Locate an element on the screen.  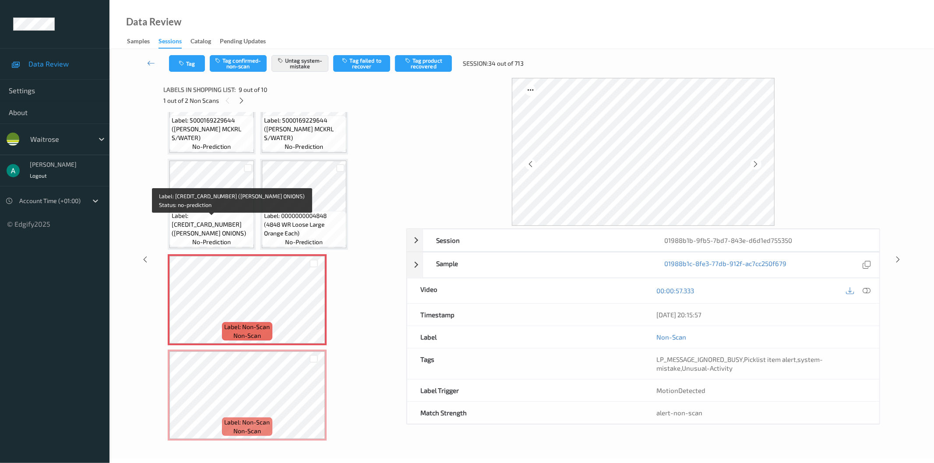
div: Data Review is located at coordinates (154, 22).